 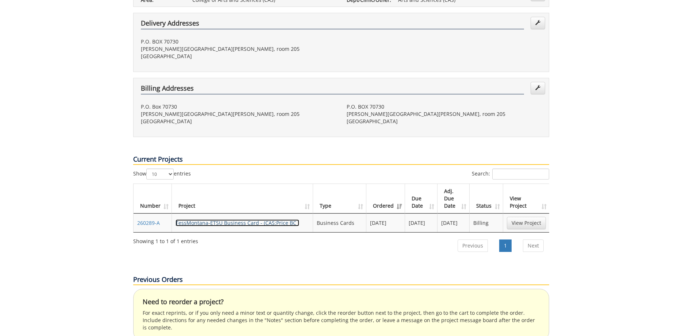 I want to click on label: Show entries, so click(x=162, y=174).